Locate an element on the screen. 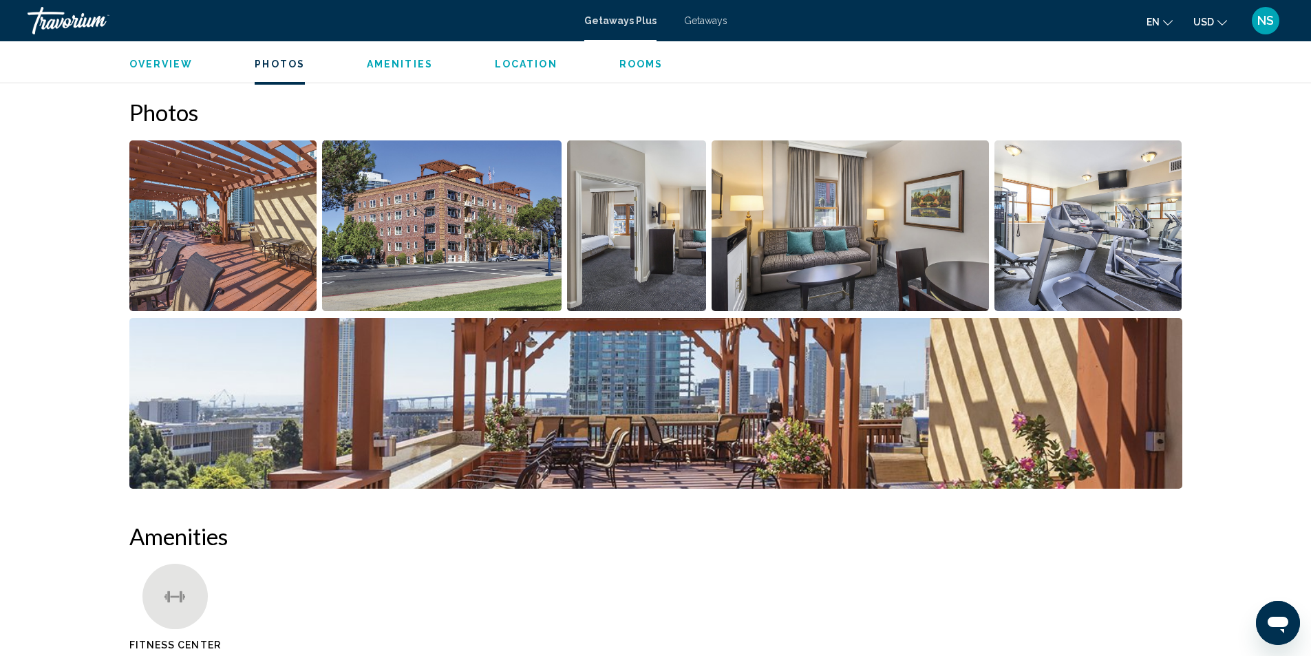  button: User Menu is located at coordinates (1266, 21).